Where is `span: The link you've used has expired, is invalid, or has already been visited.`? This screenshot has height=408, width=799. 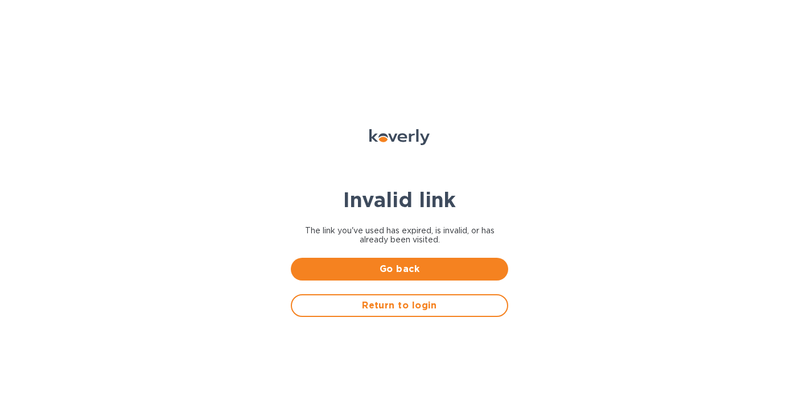 span: The link you've used has expired, is invalid, or has already been visited. is located at coordinates (399, 235).